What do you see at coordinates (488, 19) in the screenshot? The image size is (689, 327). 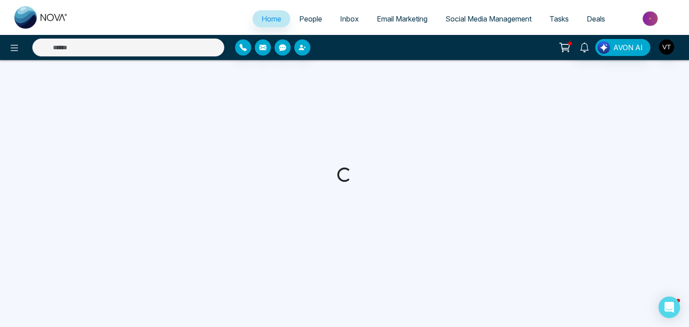 I see `a: Social Media Management` at bounding box center [488, 19].